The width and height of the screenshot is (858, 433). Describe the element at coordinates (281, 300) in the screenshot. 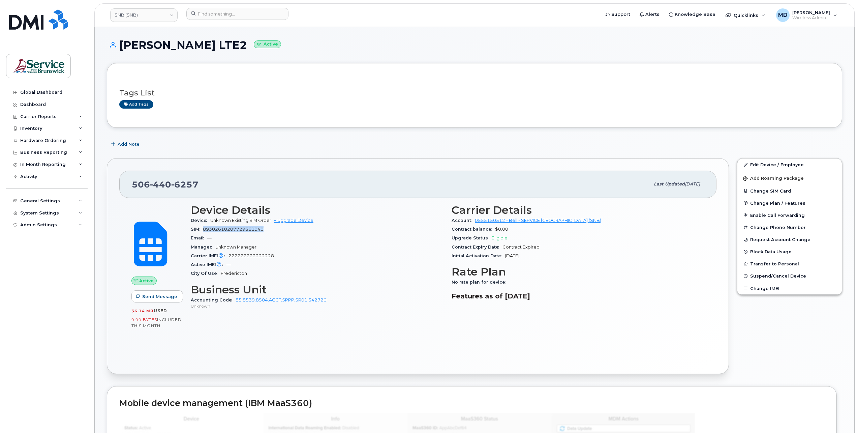

I see `a: 85.8539.8504.ACCT.5PPP.5R01.542720` at that location.